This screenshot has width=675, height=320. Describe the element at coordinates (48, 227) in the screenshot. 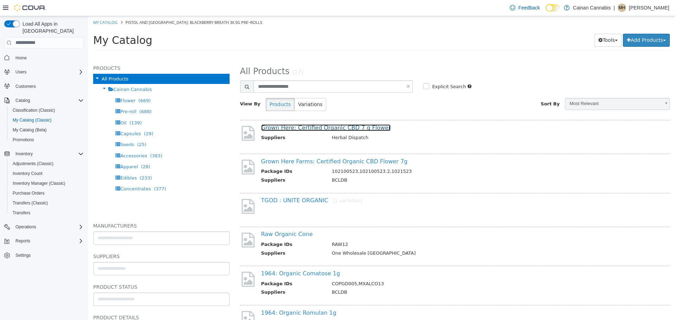

I see `span: Operations` at that location.